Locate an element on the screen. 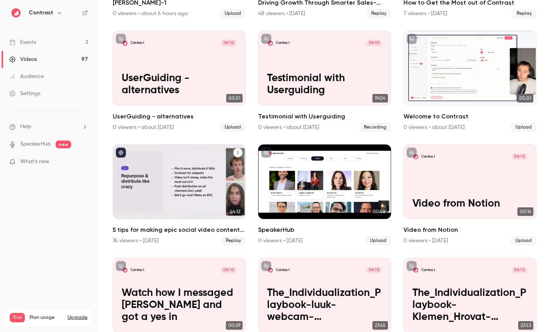 The width and height of the screenshot is (552, 332). span: 27:45 is located at coordinates (380, 326).